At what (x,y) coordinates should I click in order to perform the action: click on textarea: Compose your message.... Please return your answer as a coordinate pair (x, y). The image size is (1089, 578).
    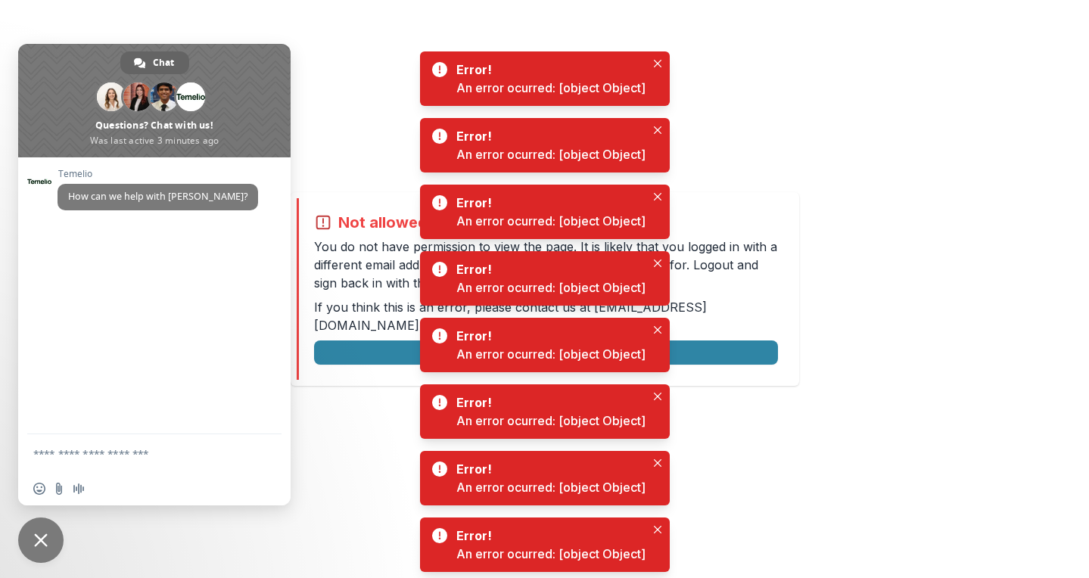
    Looking at the image, I should click on (138, 454).